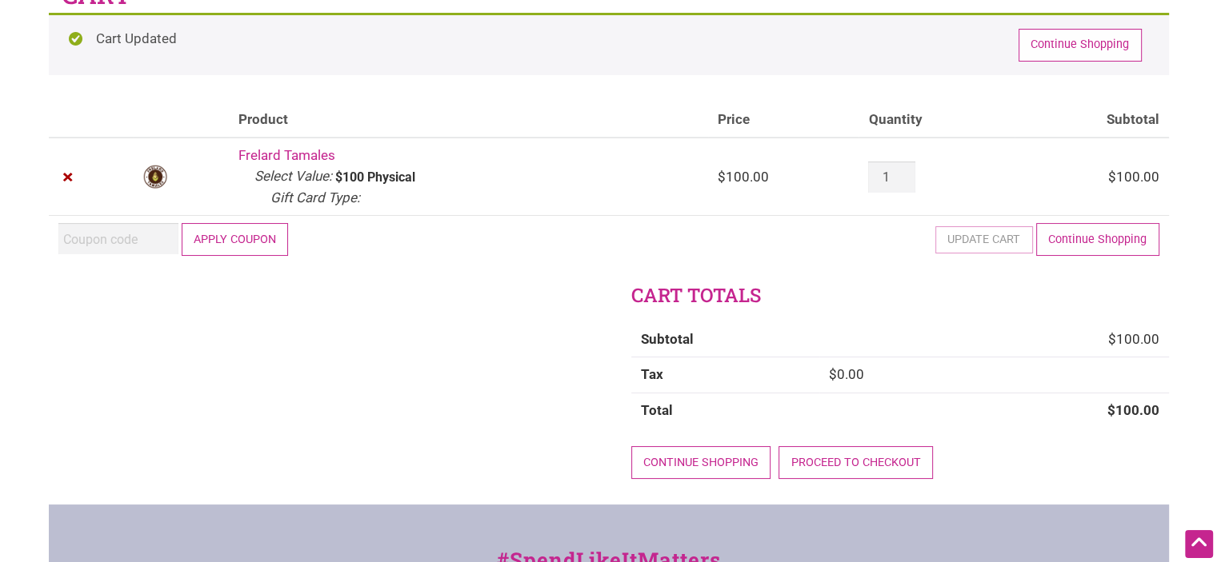  What do you see at coordinates (984, 240) in the screenshot?
I see `button: Update cart` at bounding box center [984, 240].